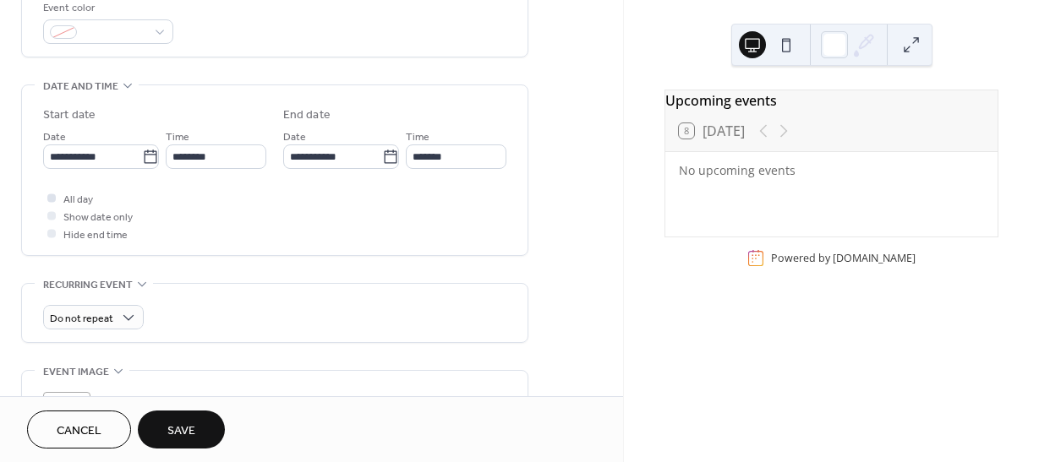  Describe the element at coordinates (81, 319) in the screenshot. I see `span: Do not repeat` at that location.